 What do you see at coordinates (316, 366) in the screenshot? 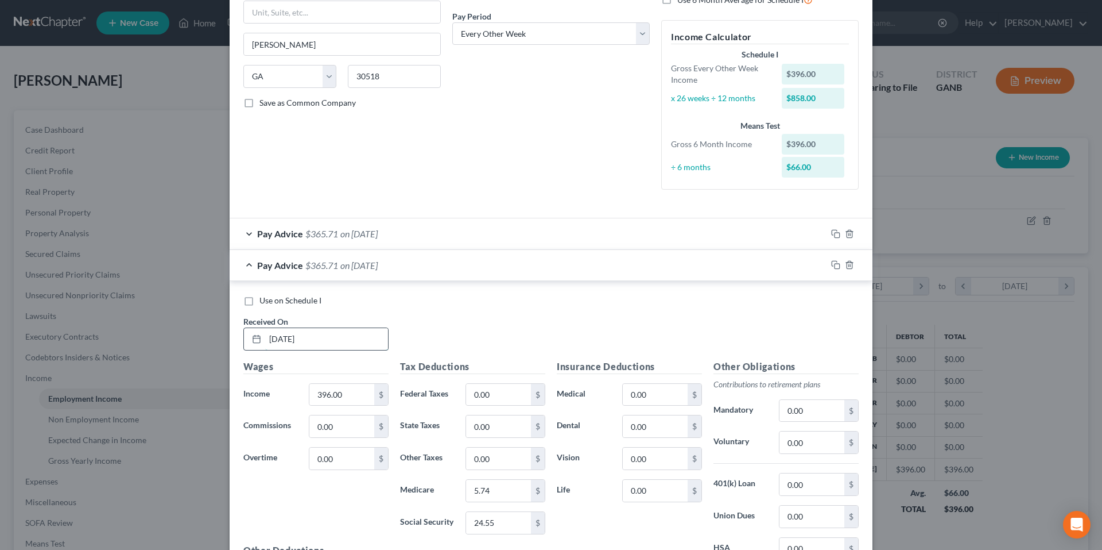
I see `h5: Wages` at bounding box center [316, 366].